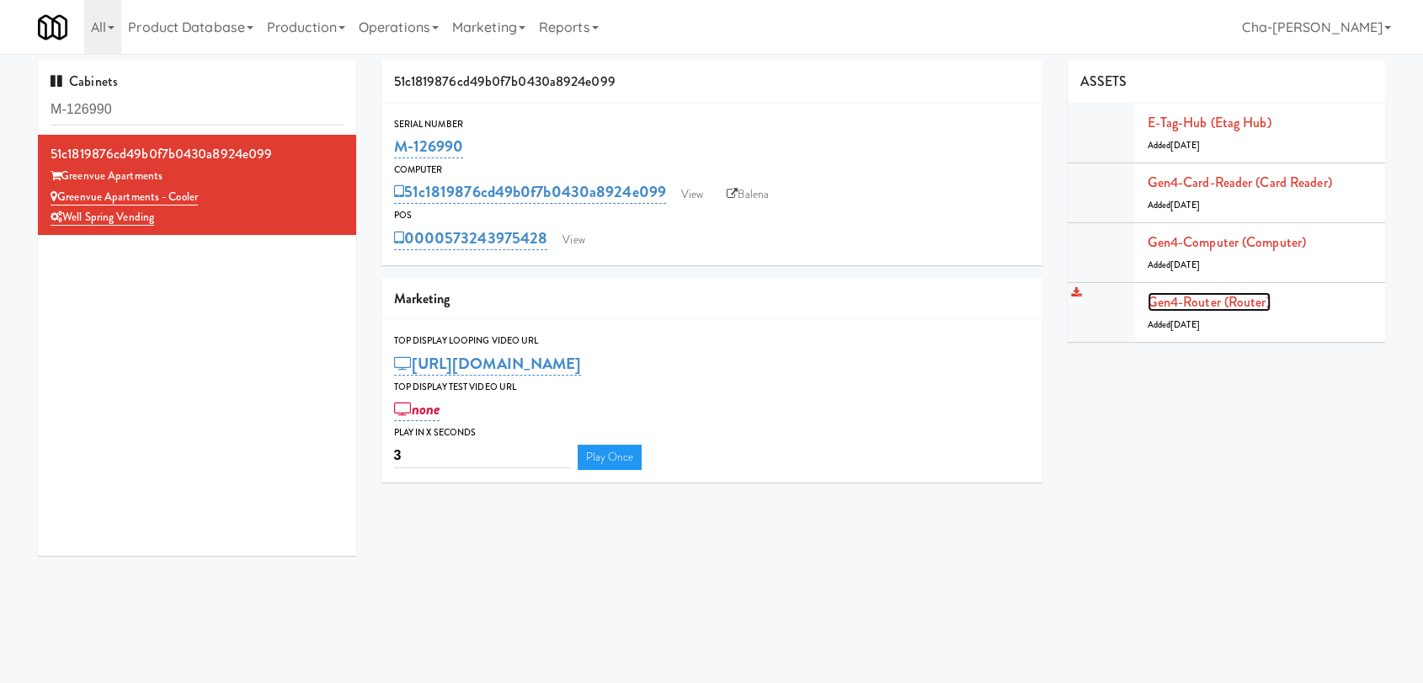  Describe the element at coordinates (1209, 302) in the screenshot. I see `a: Gen4-router (Router)` at that location.